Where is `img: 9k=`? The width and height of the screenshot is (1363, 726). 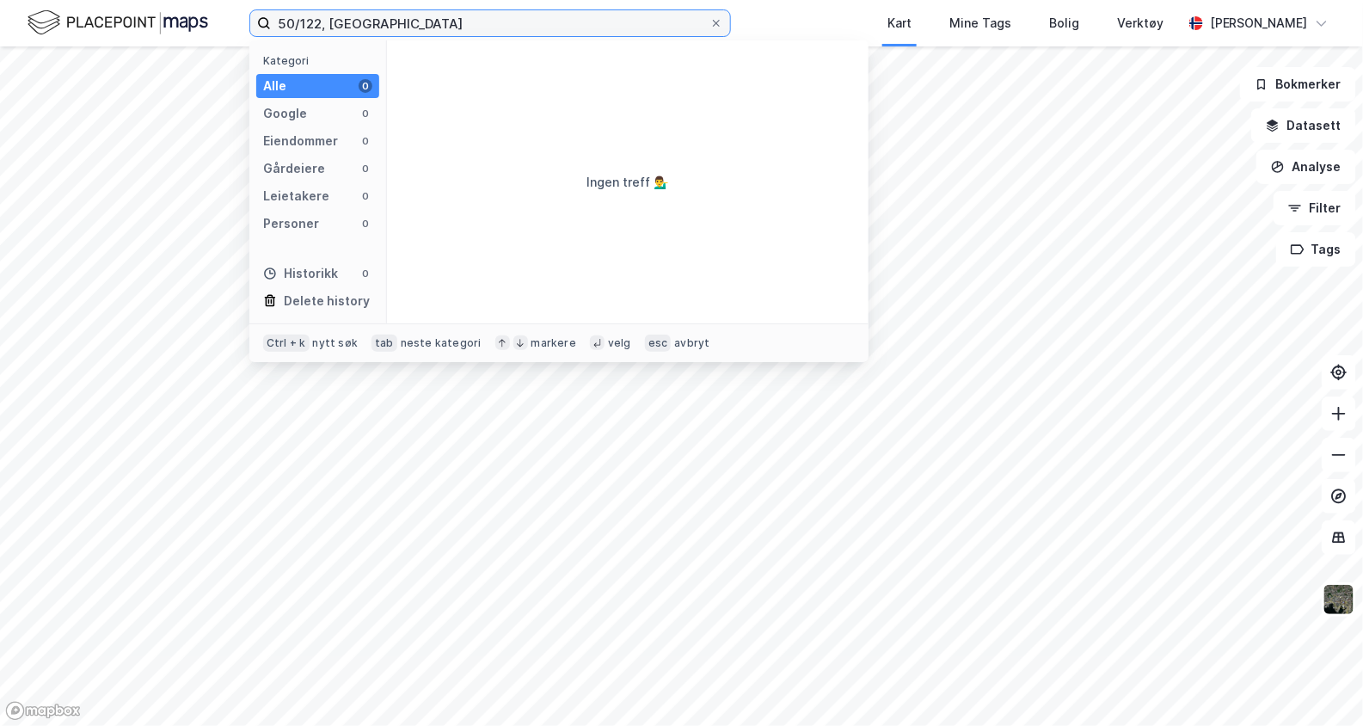 img: 9k= is located at coordinates (1339, 599).